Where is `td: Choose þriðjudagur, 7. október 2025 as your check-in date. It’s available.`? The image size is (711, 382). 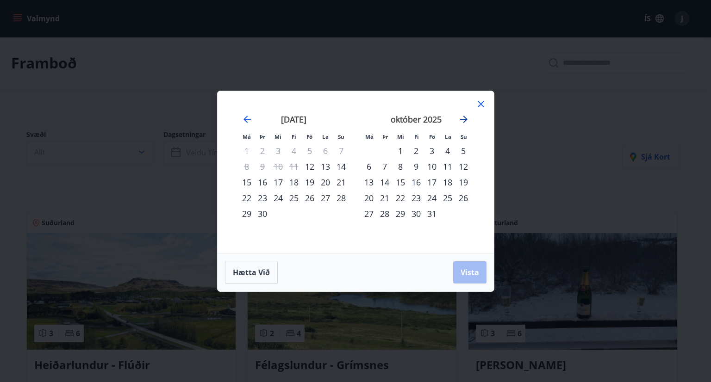
td: Choose þriðjudagur, 7. október 2025 as your check-in date. It’s available. is located at coordinates (385, 167).